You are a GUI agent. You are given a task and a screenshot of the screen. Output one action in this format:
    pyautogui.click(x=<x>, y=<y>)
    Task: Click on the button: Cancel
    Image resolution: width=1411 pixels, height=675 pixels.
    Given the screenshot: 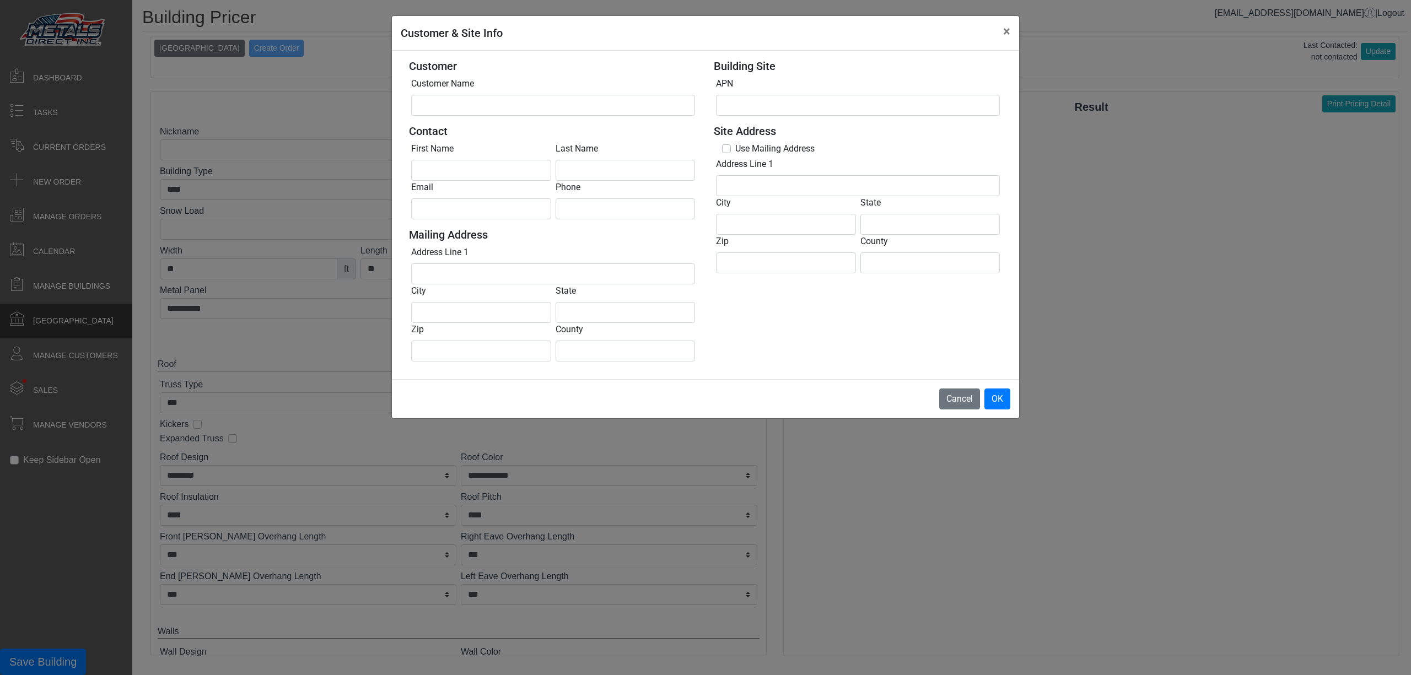 What is the action you would take?
    pyautogui.click(x=960, y=399)
    